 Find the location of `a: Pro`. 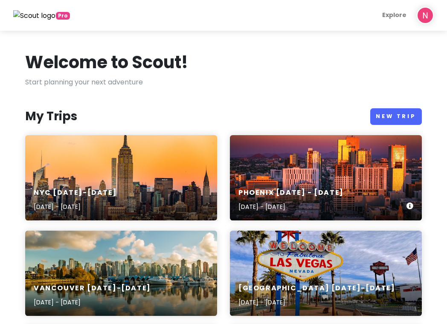

a: Pro is located at coordinates (41, 15).